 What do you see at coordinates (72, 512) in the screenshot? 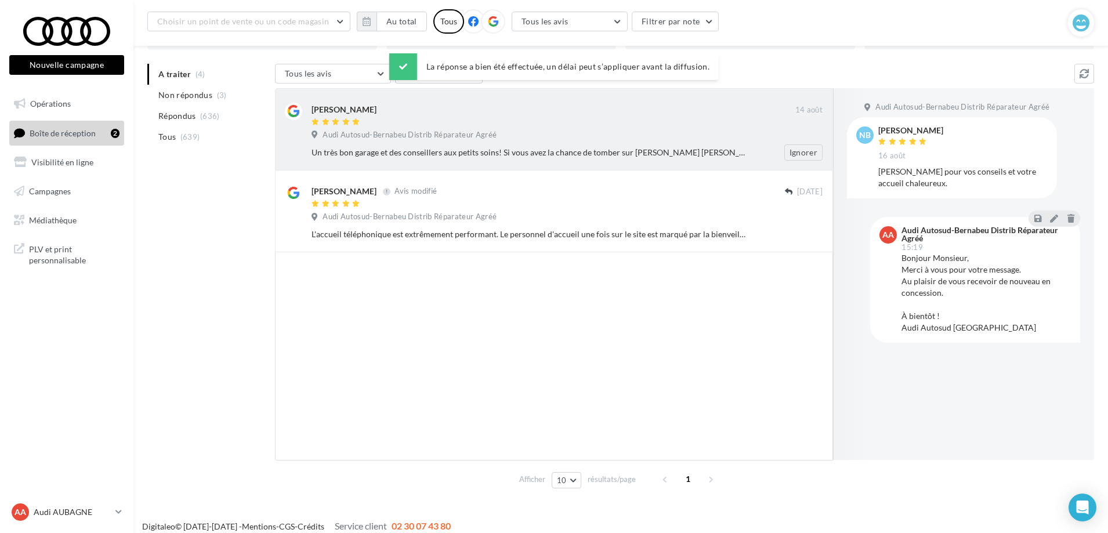
I see `p: Audi AUBAGNE` at bounding box center [72, 512].